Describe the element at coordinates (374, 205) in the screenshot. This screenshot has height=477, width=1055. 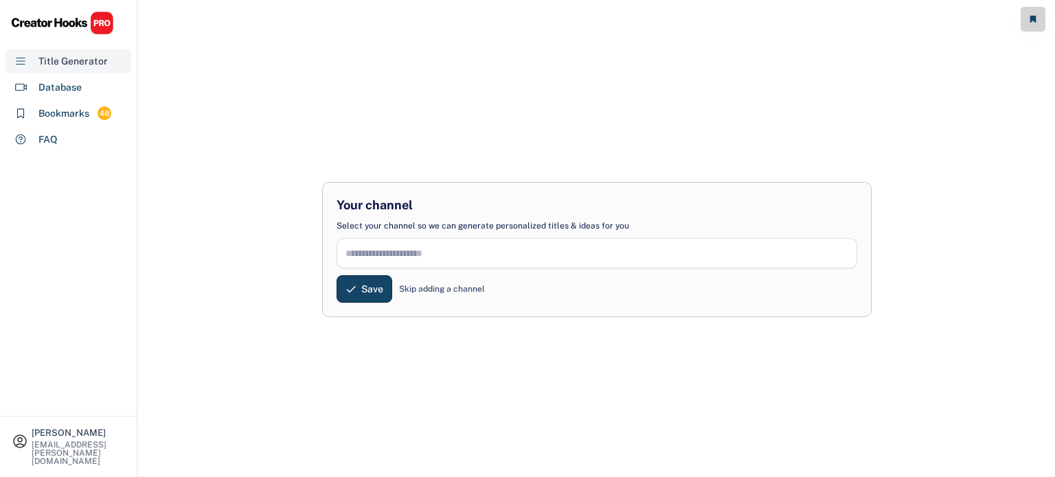
I see `div: Your channel` at that location.